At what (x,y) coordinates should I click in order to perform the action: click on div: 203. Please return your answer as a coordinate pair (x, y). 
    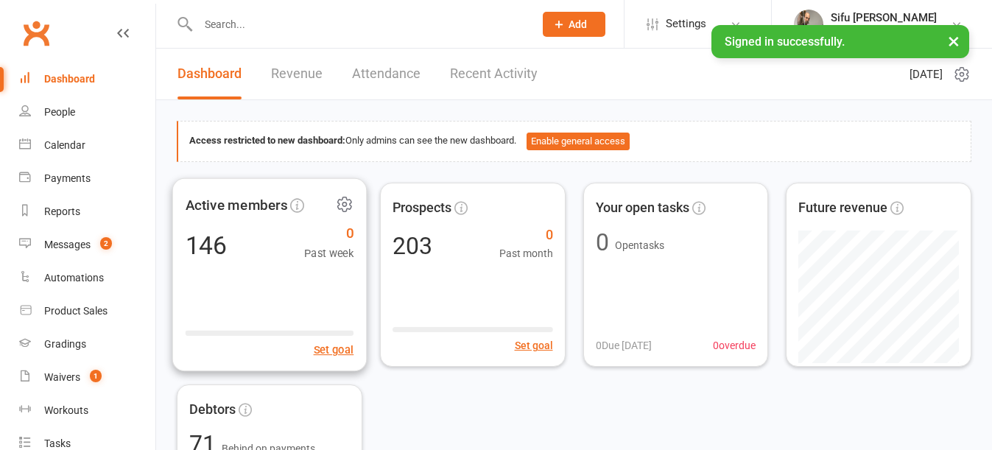
    Looking at the image, I should click on (412, 246).